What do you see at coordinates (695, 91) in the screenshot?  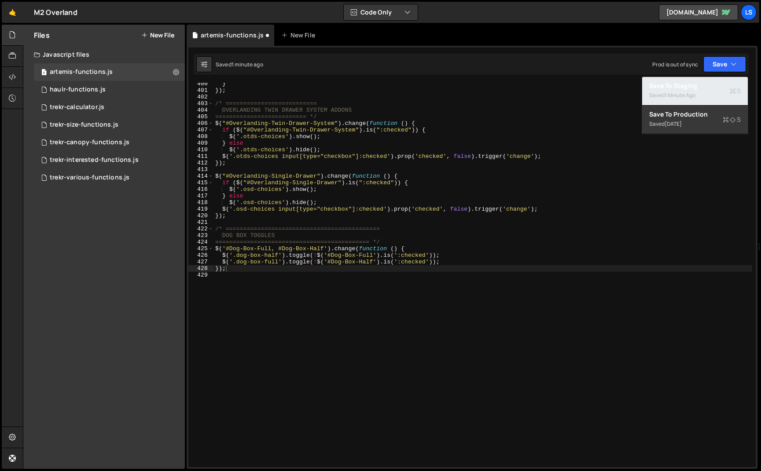 I see `button: Save to StagingS Saved1 minute ago` at bounding box center [695, 91].